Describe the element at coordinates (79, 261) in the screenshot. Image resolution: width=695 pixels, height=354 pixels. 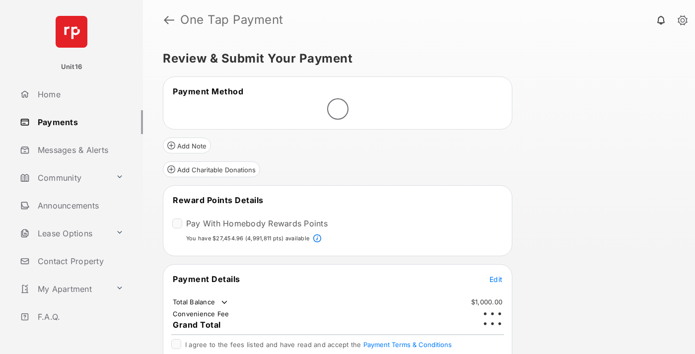
I see `a: Contact Property` at that location.